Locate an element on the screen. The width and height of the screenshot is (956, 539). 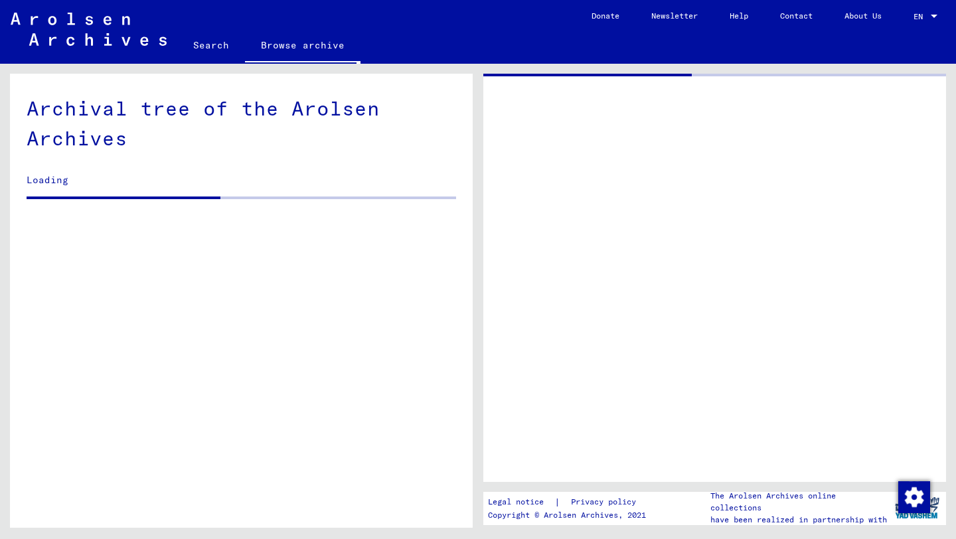
img: Arolsen_neg.svg is located at coordinates (88, 29).